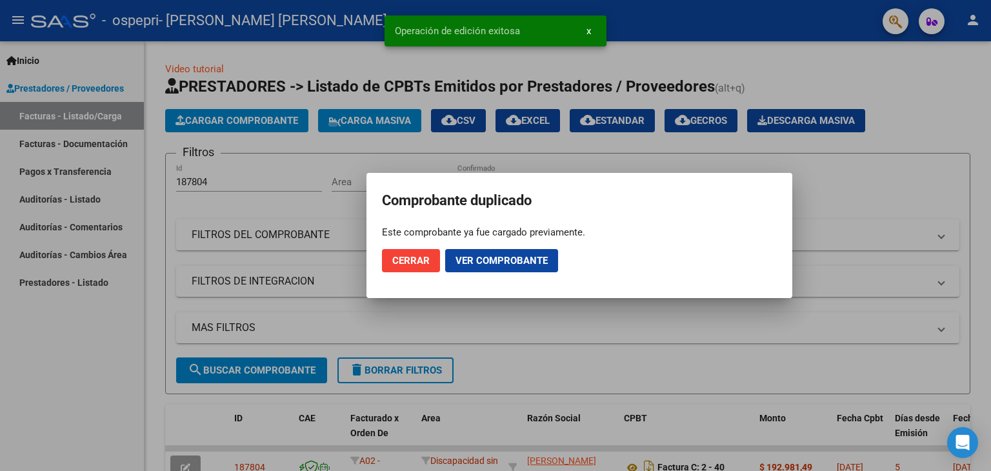 Image resolution: width=991 pixels, height=471 pixels. I want to click on span: Cerrar, so click(411, 261).